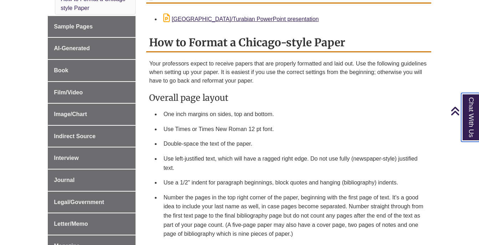 The width and height of the screenshot is (479, 245). Describe the element at coordinates (92, 203) in the screenshot. I see `a: Legal/Government` at that location.